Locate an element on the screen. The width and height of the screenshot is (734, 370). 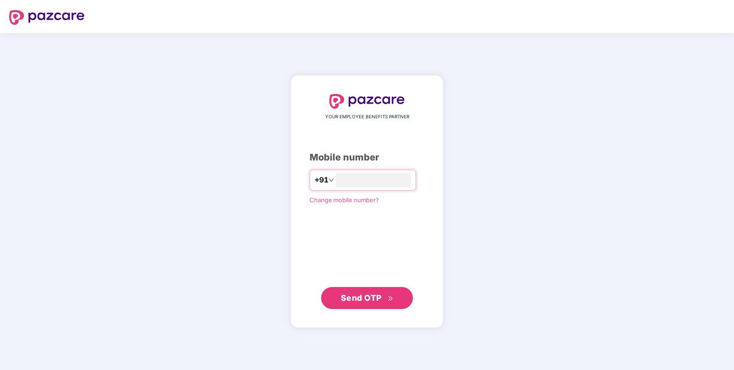
span: +91 is located at coordinates (321, 180).